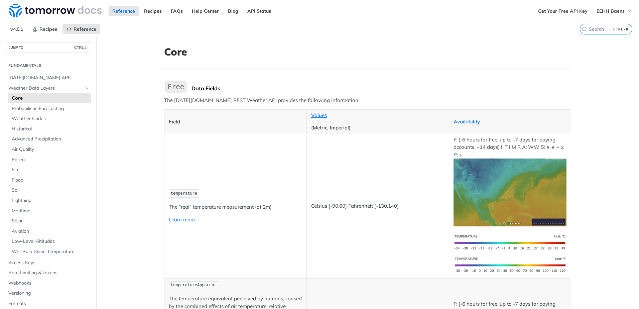 The image size is (639, 309). Describe the element at coordinates (50, 139) in the screenshot. I see `a: Advanced Precipitation` at that location.